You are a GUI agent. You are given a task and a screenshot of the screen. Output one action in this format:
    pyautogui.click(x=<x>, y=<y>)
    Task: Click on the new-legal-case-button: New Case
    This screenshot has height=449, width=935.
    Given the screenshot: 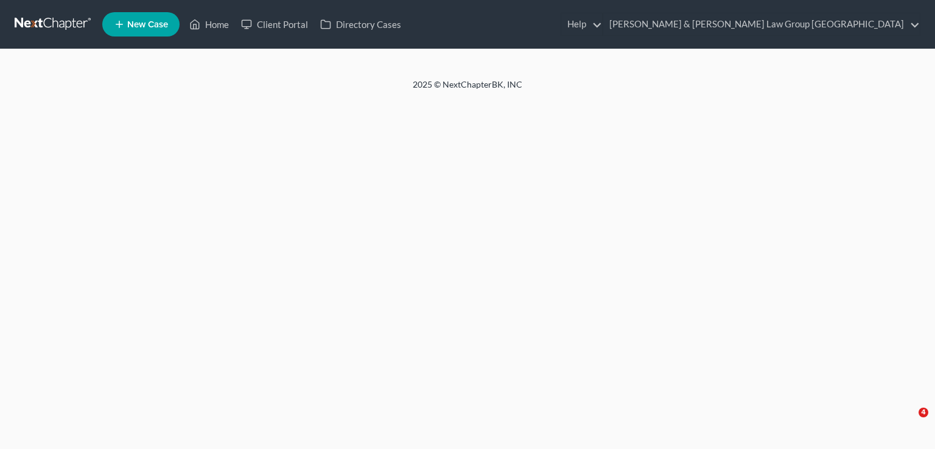 What is the action you would take?
    pyautogui.click(x=141, y=24)
    